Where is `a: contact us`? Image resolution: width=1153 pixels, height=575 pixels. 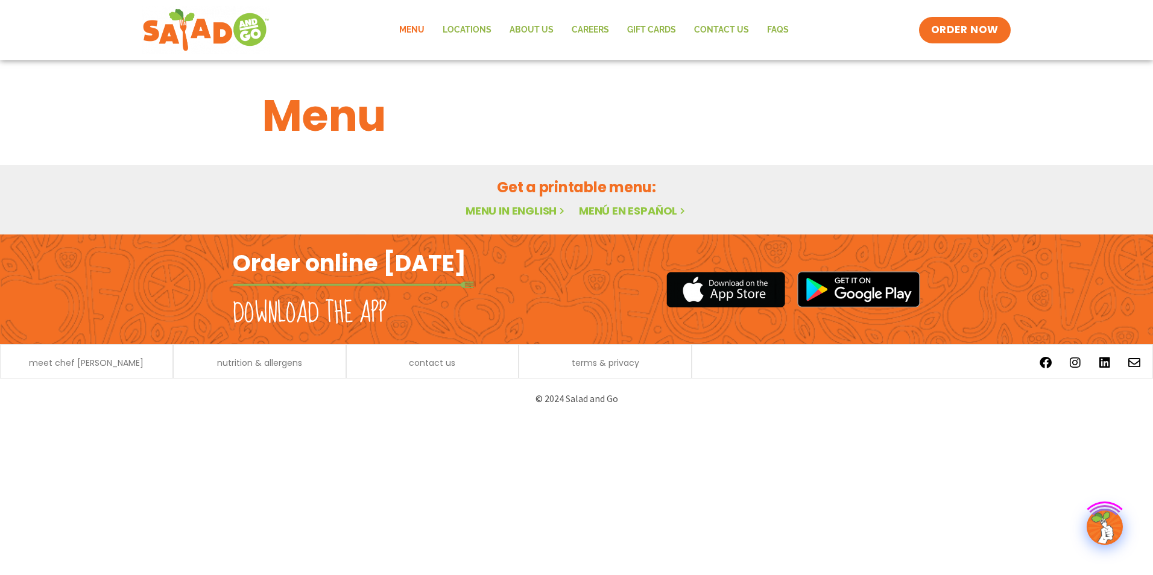 a: contact us is located at coordinates (432, 363).